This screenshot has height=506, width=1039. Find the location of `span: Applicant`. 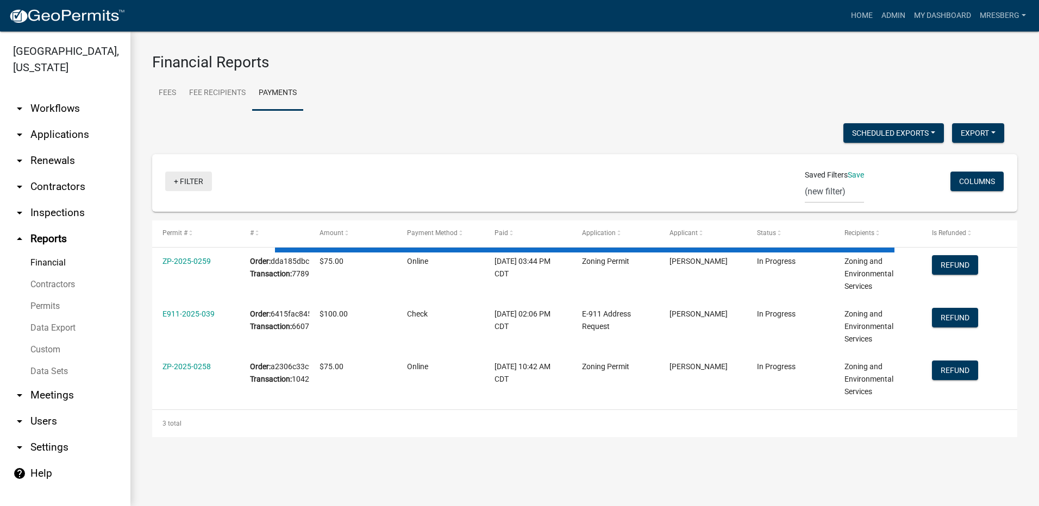

span: Applicant is located at coordinates (683, 233).